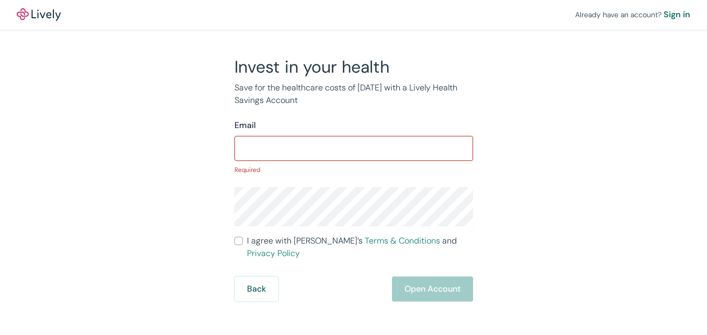 This screenshot has height=335, width=707. What do you see at coordinates (256, 289) in the screenshot?
I see `button: Back` at bounding box center [256, 289].